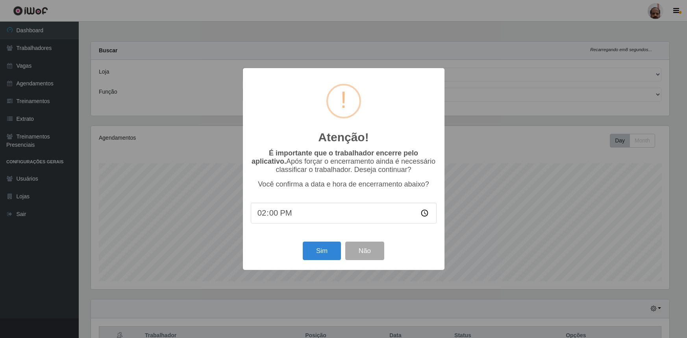  Describe the element at coordinates (335, 157) in the screenshot. I see `b: É importante que o trabalhador encerre pelo aplicativo.` at that location.